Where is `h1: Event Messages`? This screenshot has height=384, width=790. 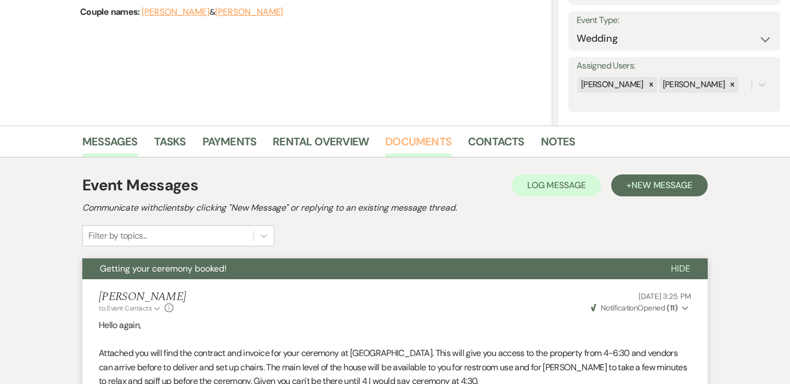
h1: Event Messages is located at coordinates (140, 186).